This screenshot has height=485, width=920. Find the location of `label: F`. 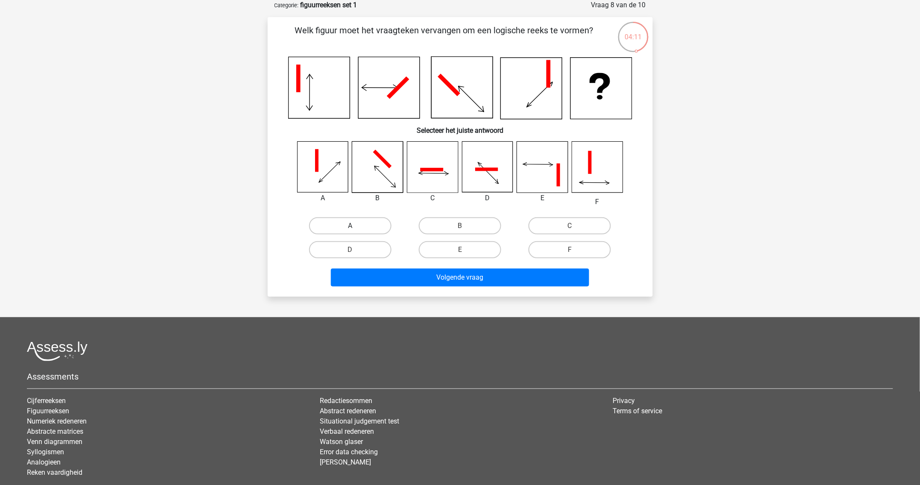

label: F is located at coordinates (570, 250).